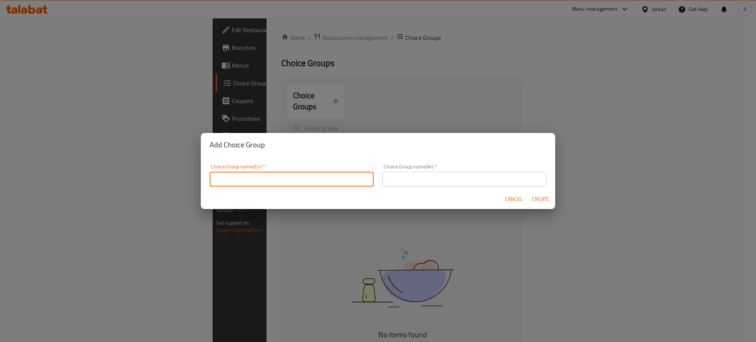 The height and width of the screenshot is (342, 756). I want to click on span: Cancel, so click(514, 199).